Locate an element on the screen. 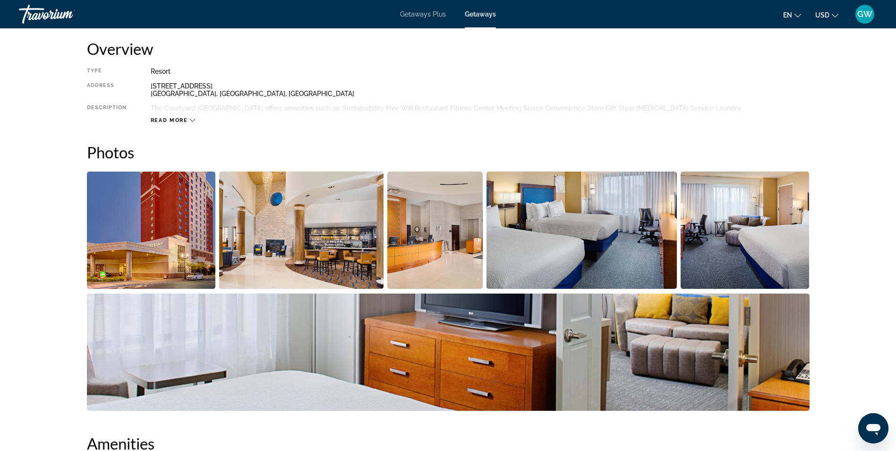 Image resolution: width=896 pixels, height=451 pixels. div: Resort is located at coordinates (480, 71).